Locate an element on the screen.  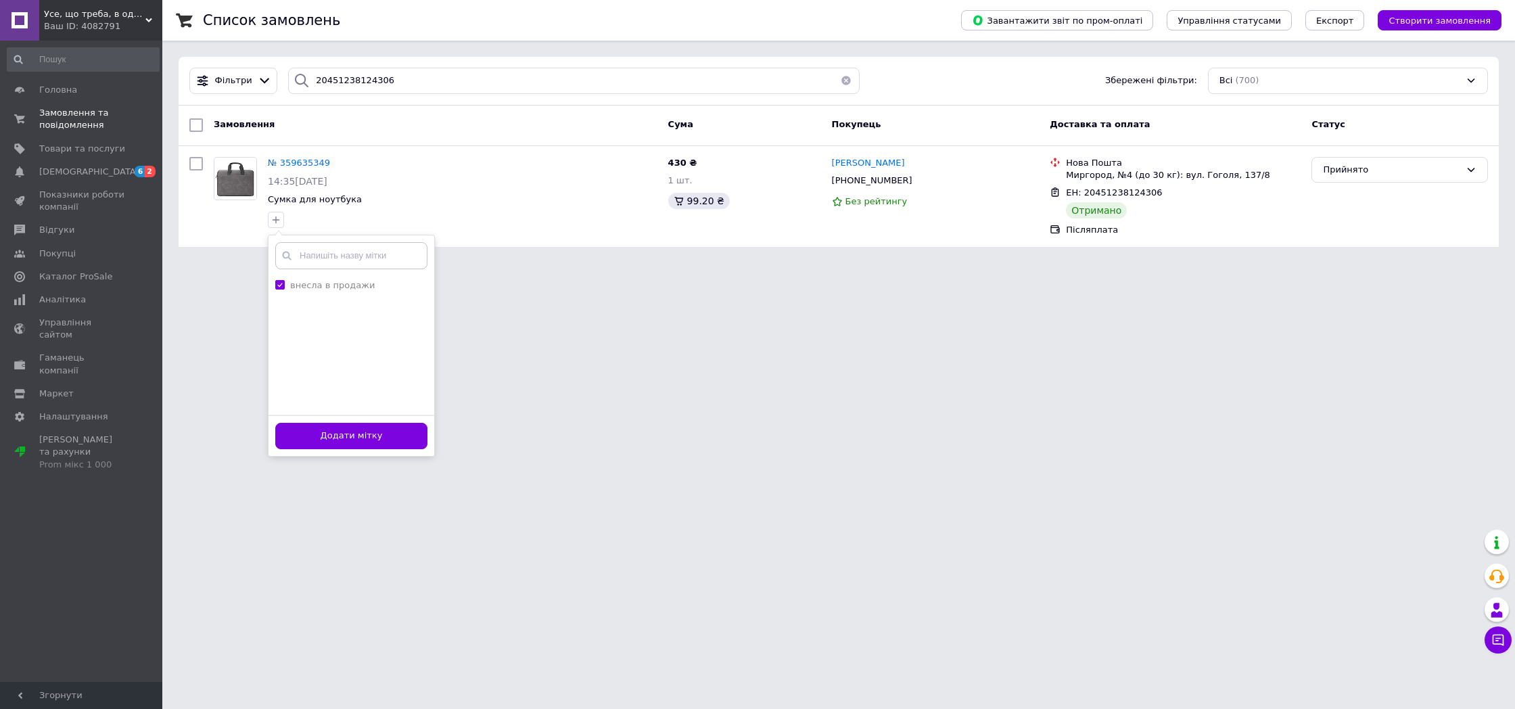
span: Управління сайтом is located at coordinates (82, 329).